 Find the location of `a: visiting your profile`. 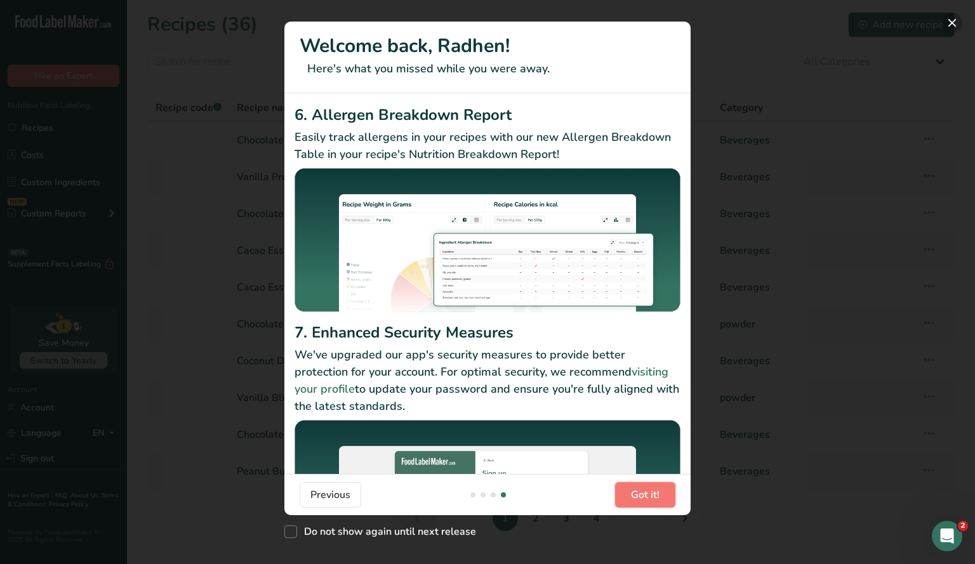

a: visiting your profile is located at coordinates (481, 380).